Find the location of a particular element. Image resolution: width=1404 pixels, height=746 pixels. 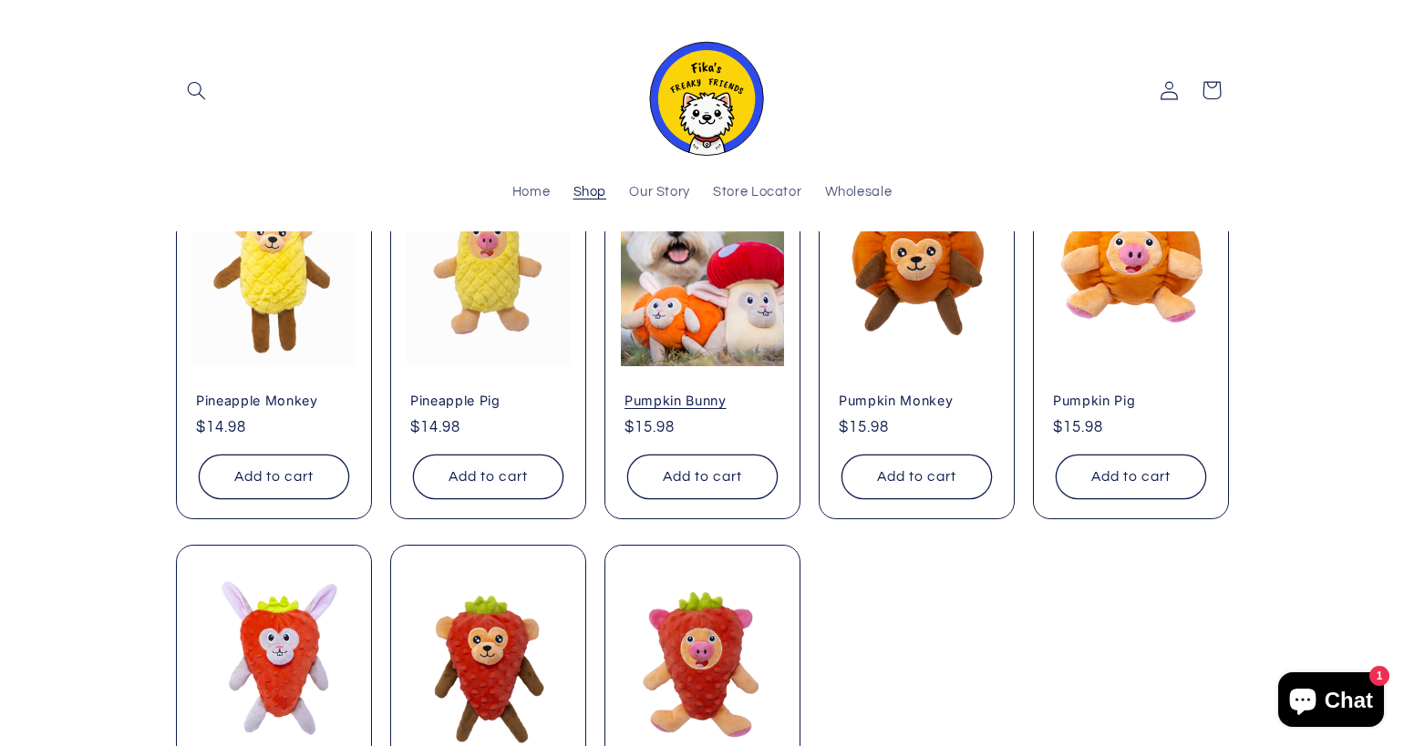

span: Store Locator is located at coordinates (756, 192).